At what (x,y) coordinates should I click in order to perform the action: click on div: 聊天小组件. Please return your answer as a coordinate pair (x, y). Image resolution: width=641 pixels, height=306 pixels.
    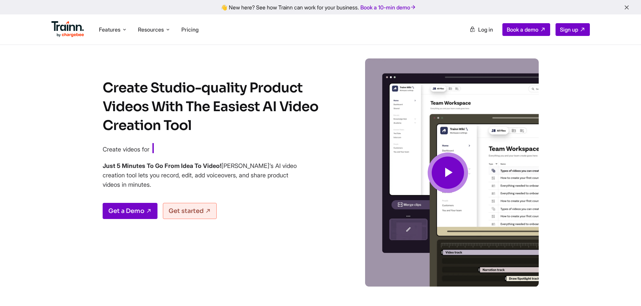
    Looking at the image, I should click on (624, 290).